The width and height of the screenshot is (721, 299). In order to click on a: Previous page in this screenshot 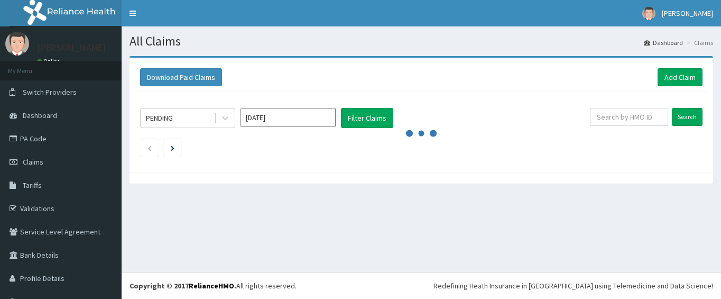, I will do `click(149, 148)`.